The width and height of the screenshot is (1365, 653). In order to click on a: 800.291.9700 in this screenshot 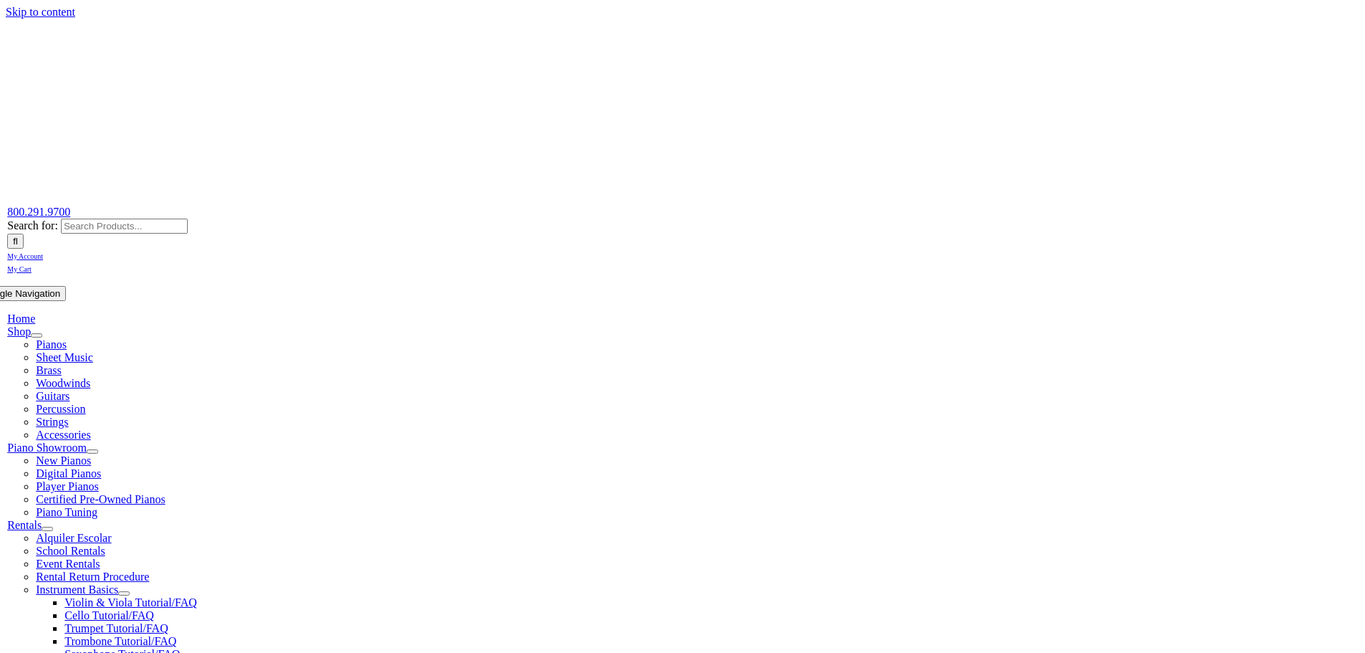, I will do `click(39, 211)`.